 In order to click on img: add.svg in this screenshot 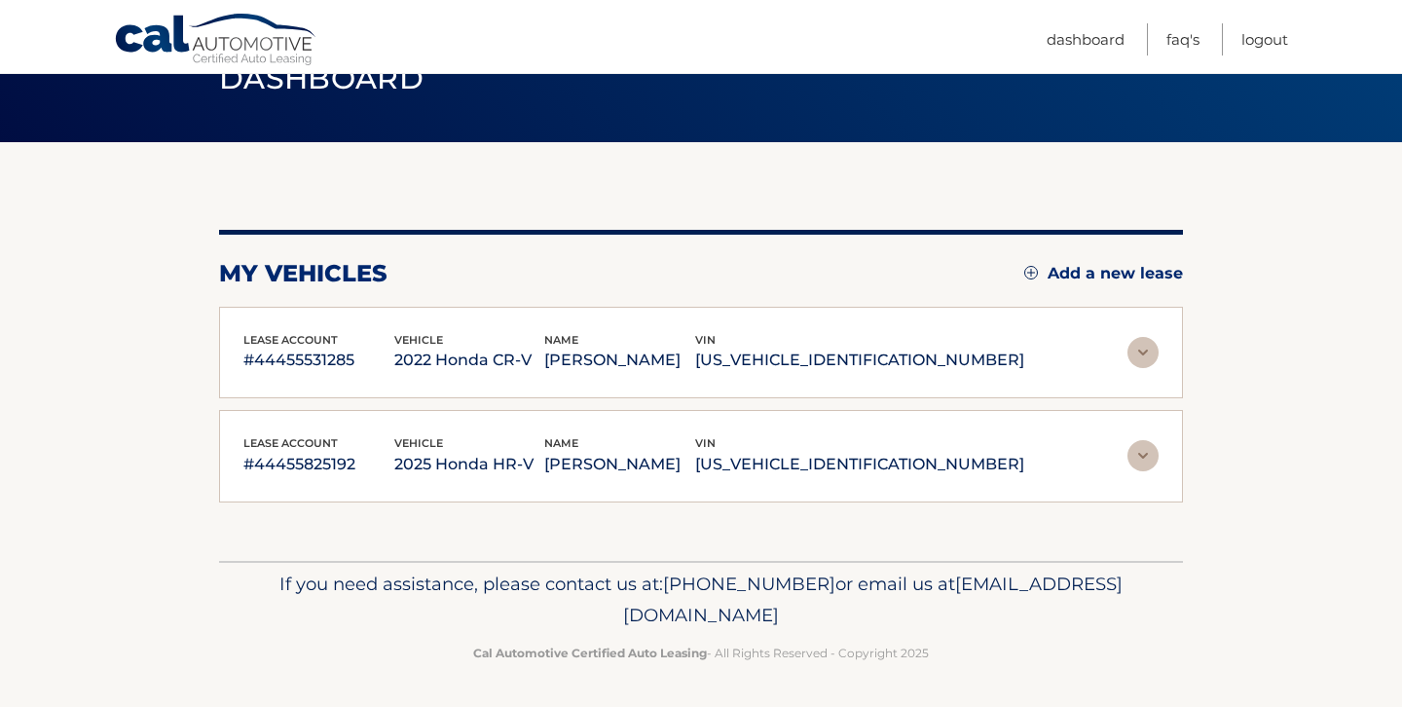, I will do `click(1031, 273)`.